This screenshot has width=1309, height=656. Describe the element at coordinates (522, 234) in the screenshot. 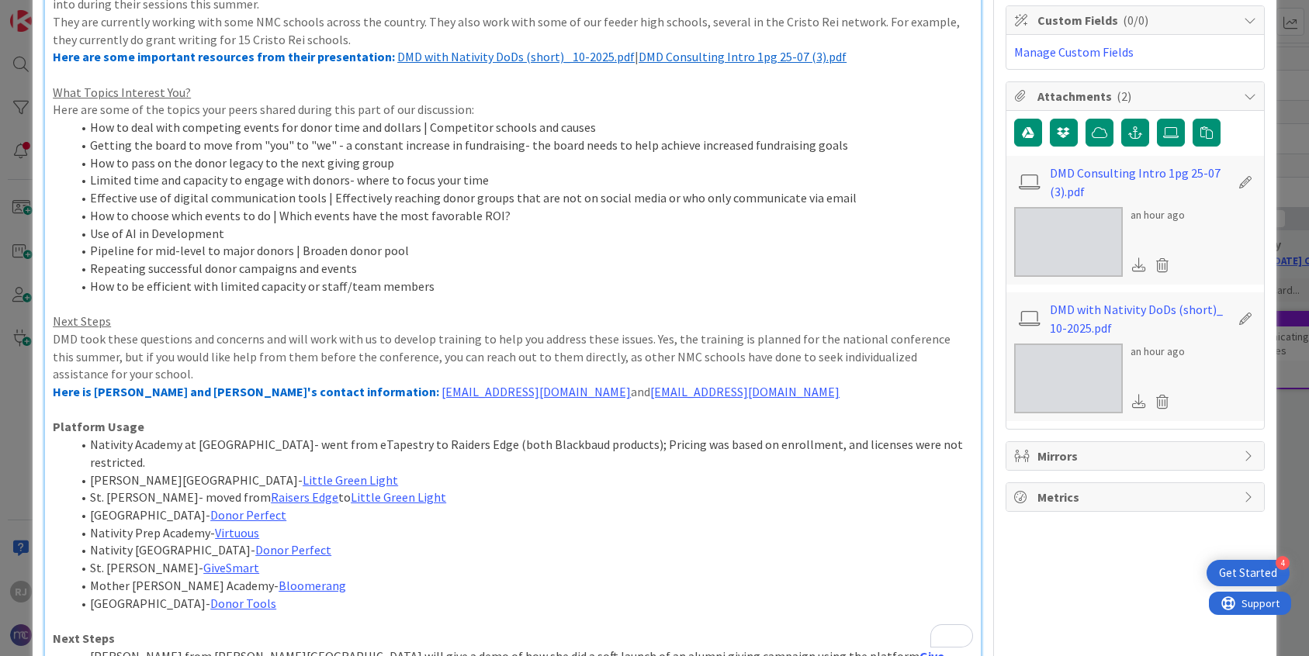

I see `li: Use of AI in Development` at that location.